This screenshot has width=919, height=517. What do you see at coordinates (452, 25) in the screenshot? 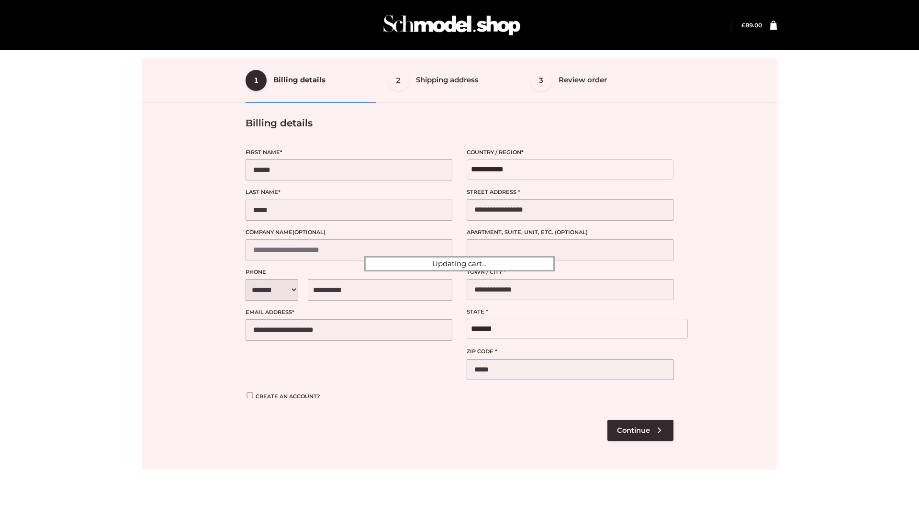
I see `a: Schmodel Admin 964` at bounding box center [452, 25].